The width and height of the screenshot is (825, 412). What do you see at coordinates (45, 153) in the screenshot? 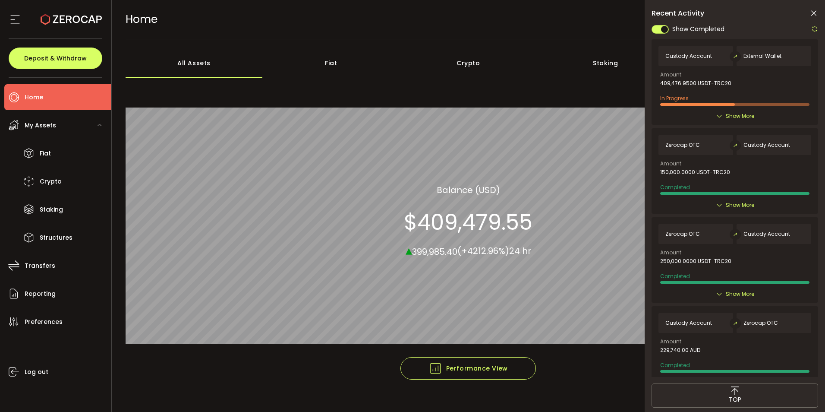
I see `span: Fiat` at bounding box center [45, 153].